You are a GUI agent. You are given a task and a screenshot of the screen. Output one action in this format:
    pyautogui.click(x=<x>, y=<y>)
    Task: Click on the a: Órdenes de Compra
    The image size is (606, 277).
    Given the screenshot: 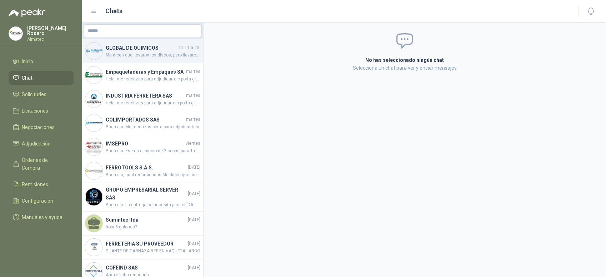 What is the action you would take?
    pyautogui.click(x=41, y=164)
    